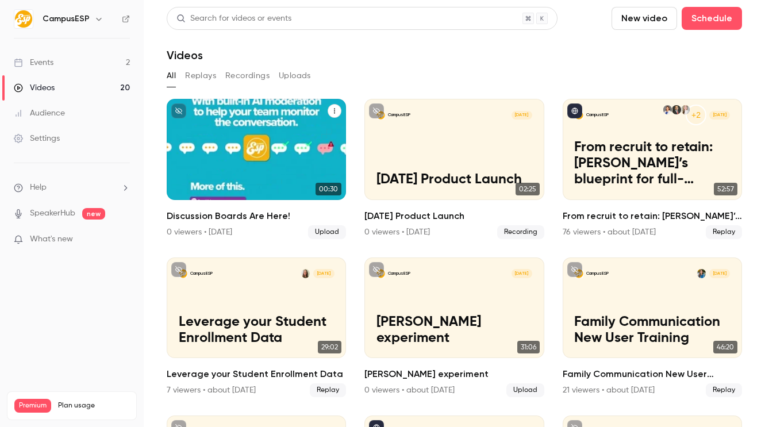 This screenshot has width=765, height=427. What do you see at coordinates (667, 109) in the screenshot?
I see `img: Maura Flaschner` at bounding box center [667, 109].